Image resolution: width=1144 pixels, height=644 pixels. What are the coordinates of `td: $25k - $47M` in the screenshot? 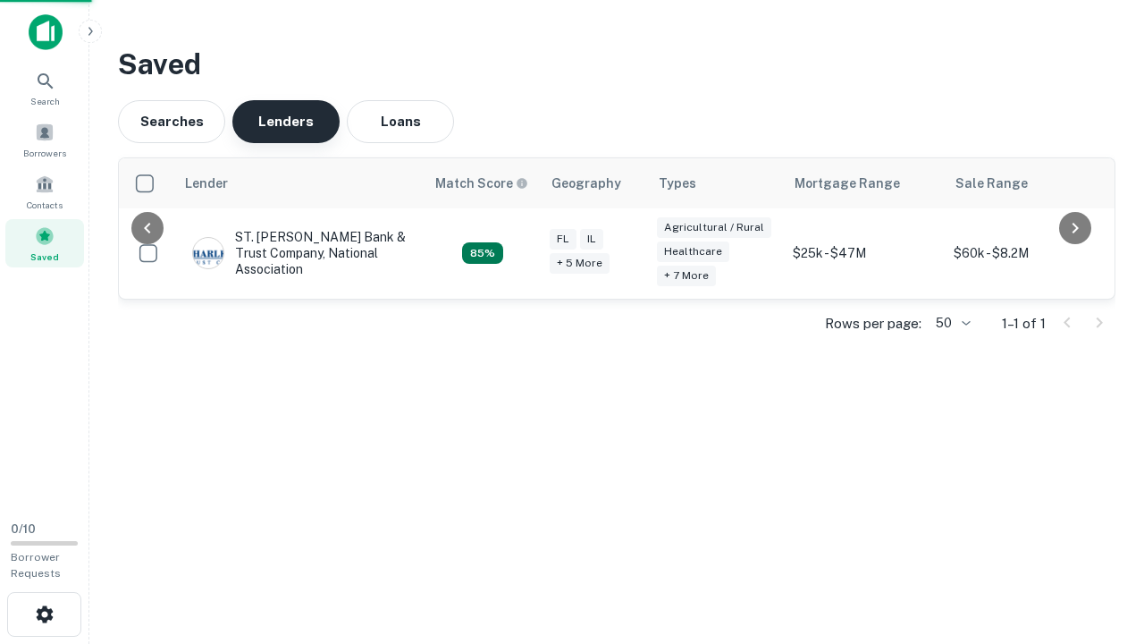 It's located at (864, 253).